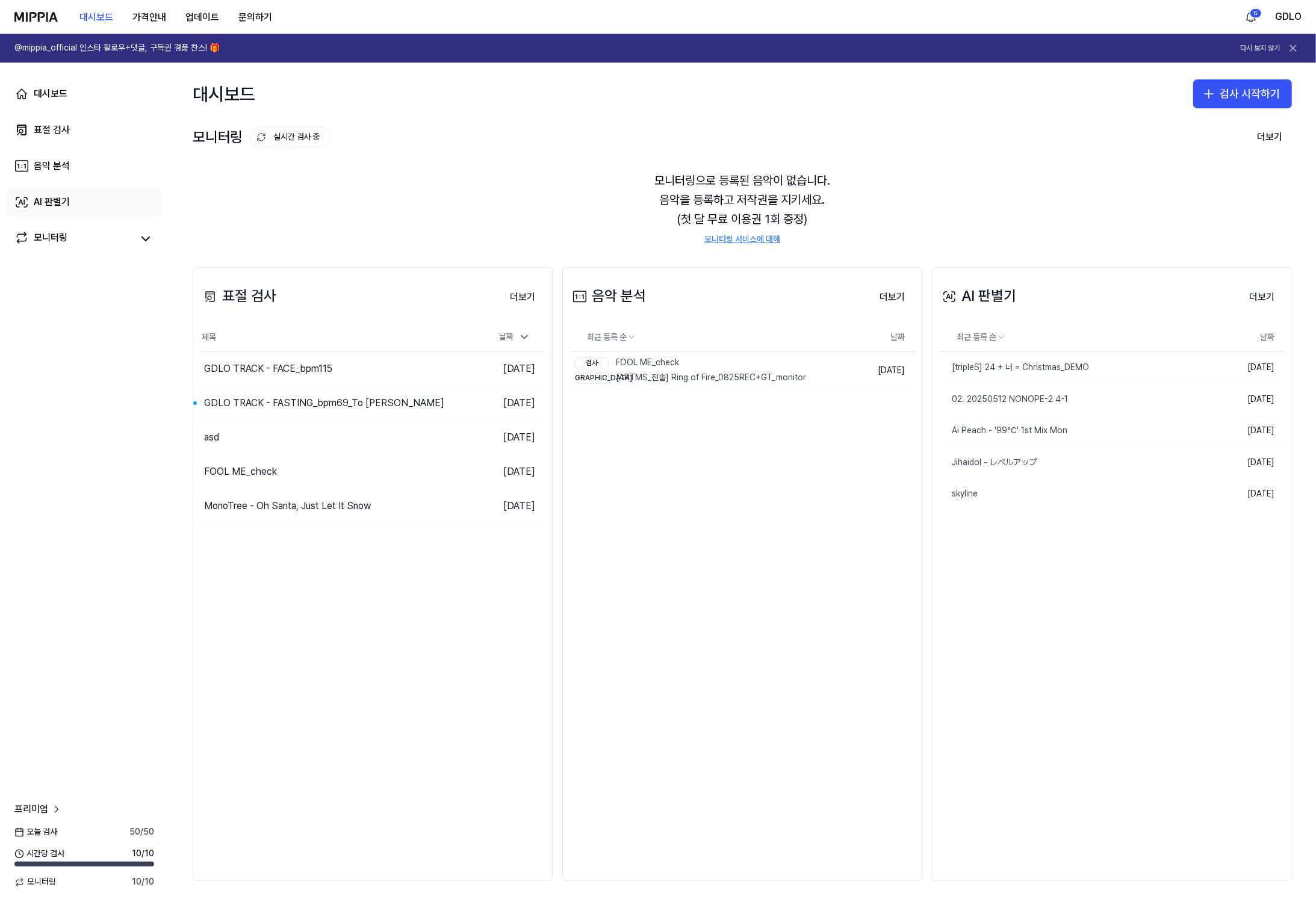 Image resolution: width=1316 pixels, height=905 pixels. What do you see at coordinates (1251, 17) in the screenshot?
I see `button: 알림5` at bounding box center [1251, 17].